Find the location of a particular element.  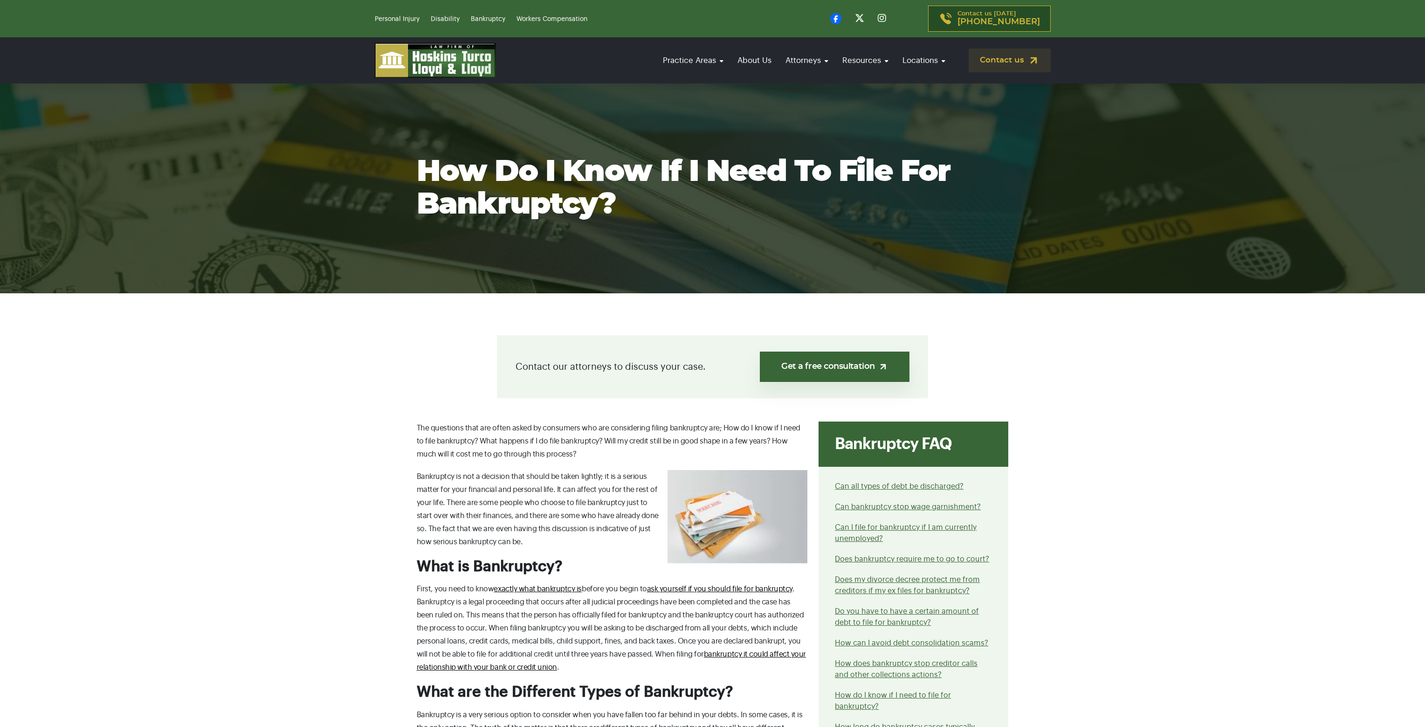

a: Attorneys is located at coordinates (807, 60).